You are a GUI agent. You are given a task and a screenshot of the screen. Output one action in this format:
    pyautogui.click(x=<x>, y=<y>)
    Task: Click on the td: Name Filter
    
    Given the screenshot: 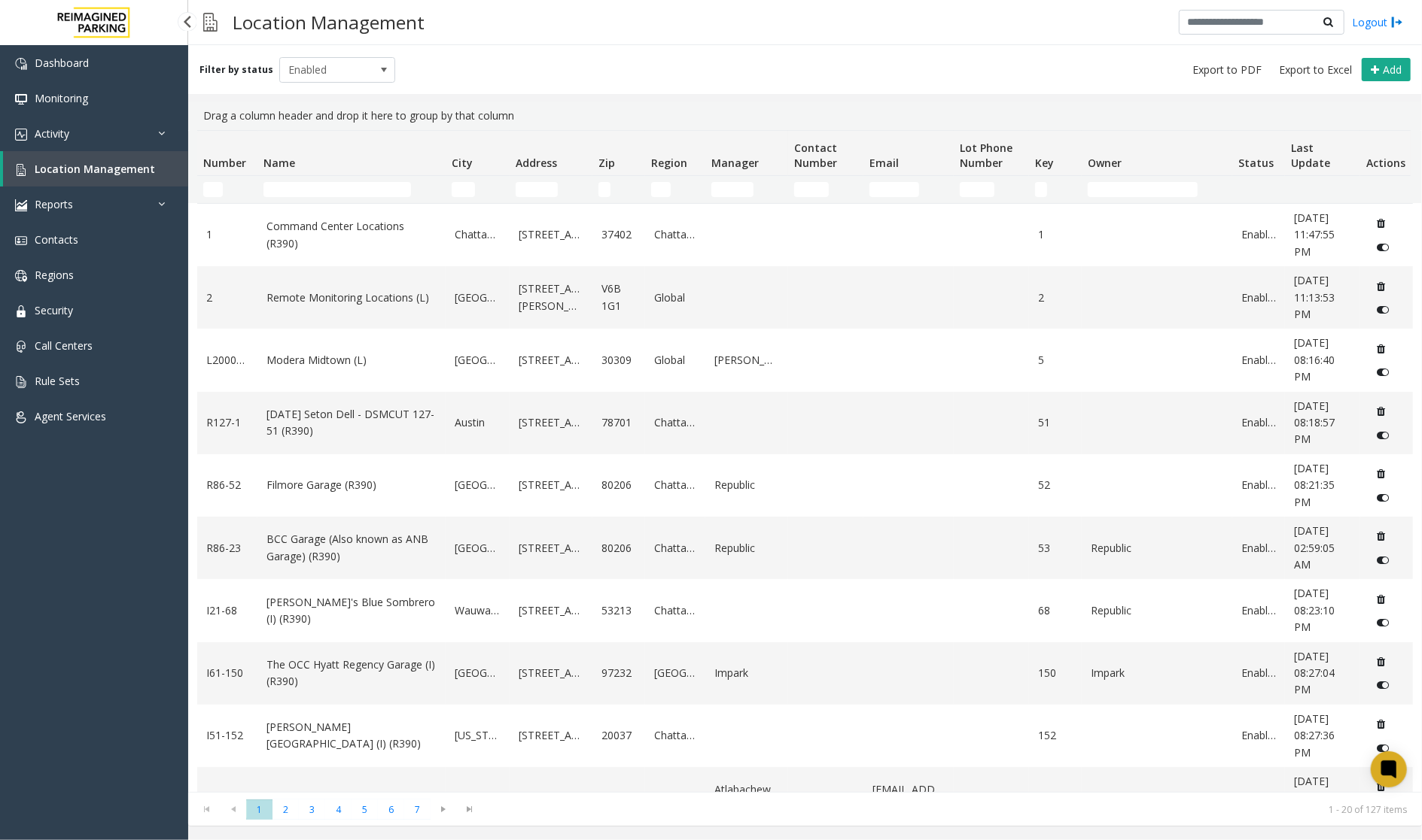 What is the action you would take?
    pyautogui.click(x=351, y=189)
    